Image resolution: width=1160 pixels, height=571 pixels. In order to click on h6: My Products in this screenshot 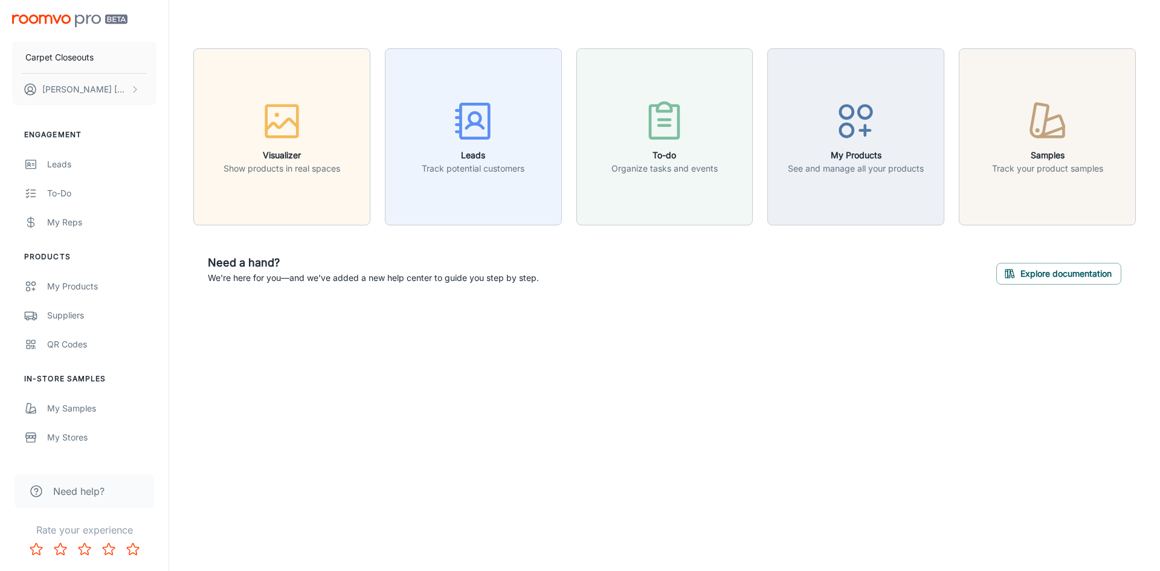, I will do `click(856, 155)`.